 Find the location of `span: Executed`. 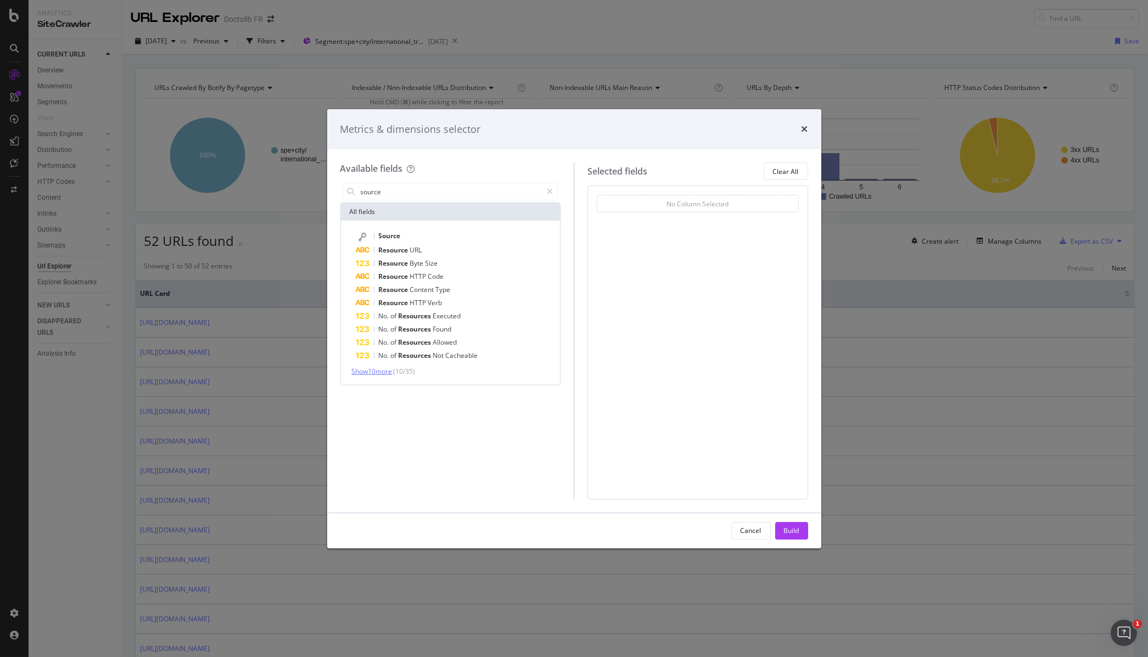

span: Executed is located at coordinates (447, 316).